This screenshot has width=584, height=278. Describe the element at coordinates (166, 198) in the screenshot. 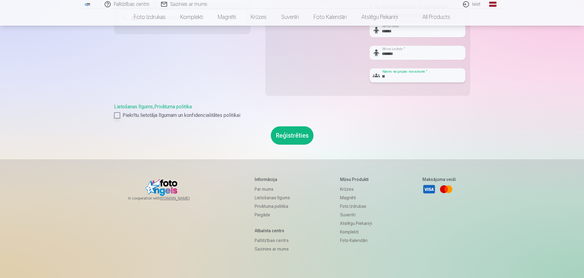

I see `span: In cooperation with` at that location.